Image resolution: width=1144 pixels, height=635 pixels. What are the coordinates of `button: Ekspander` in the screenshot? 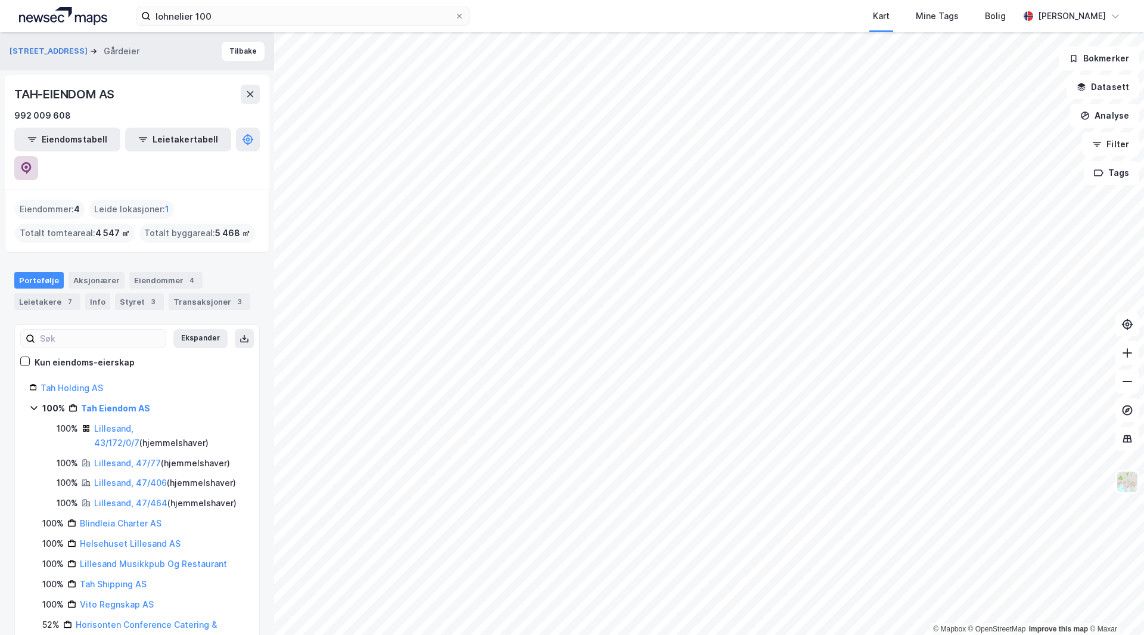 It's located at (200, 339).